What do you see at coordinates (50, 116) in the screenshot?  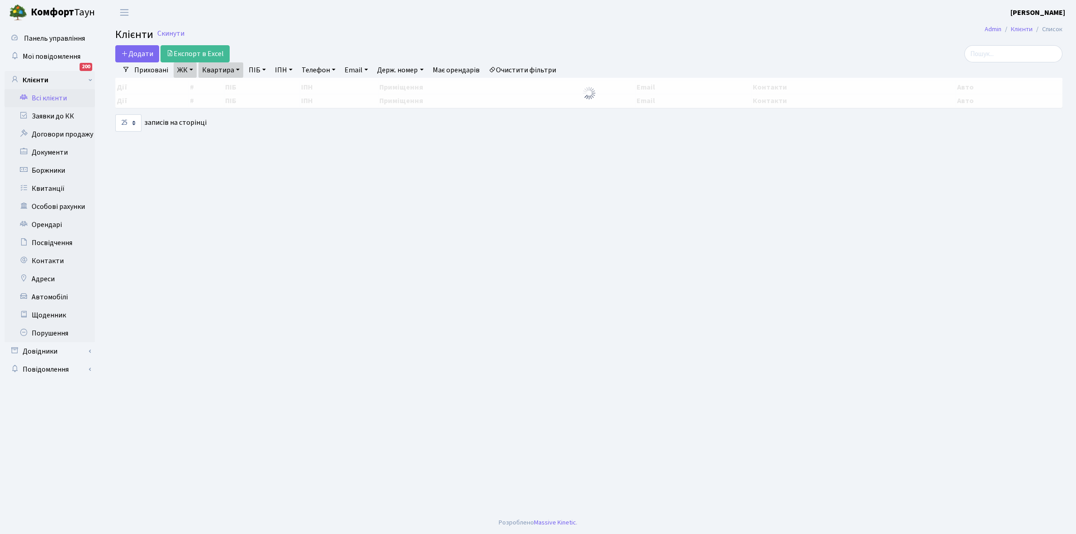 I see `a: Заявки до КК` at bounding box center [50, 116].